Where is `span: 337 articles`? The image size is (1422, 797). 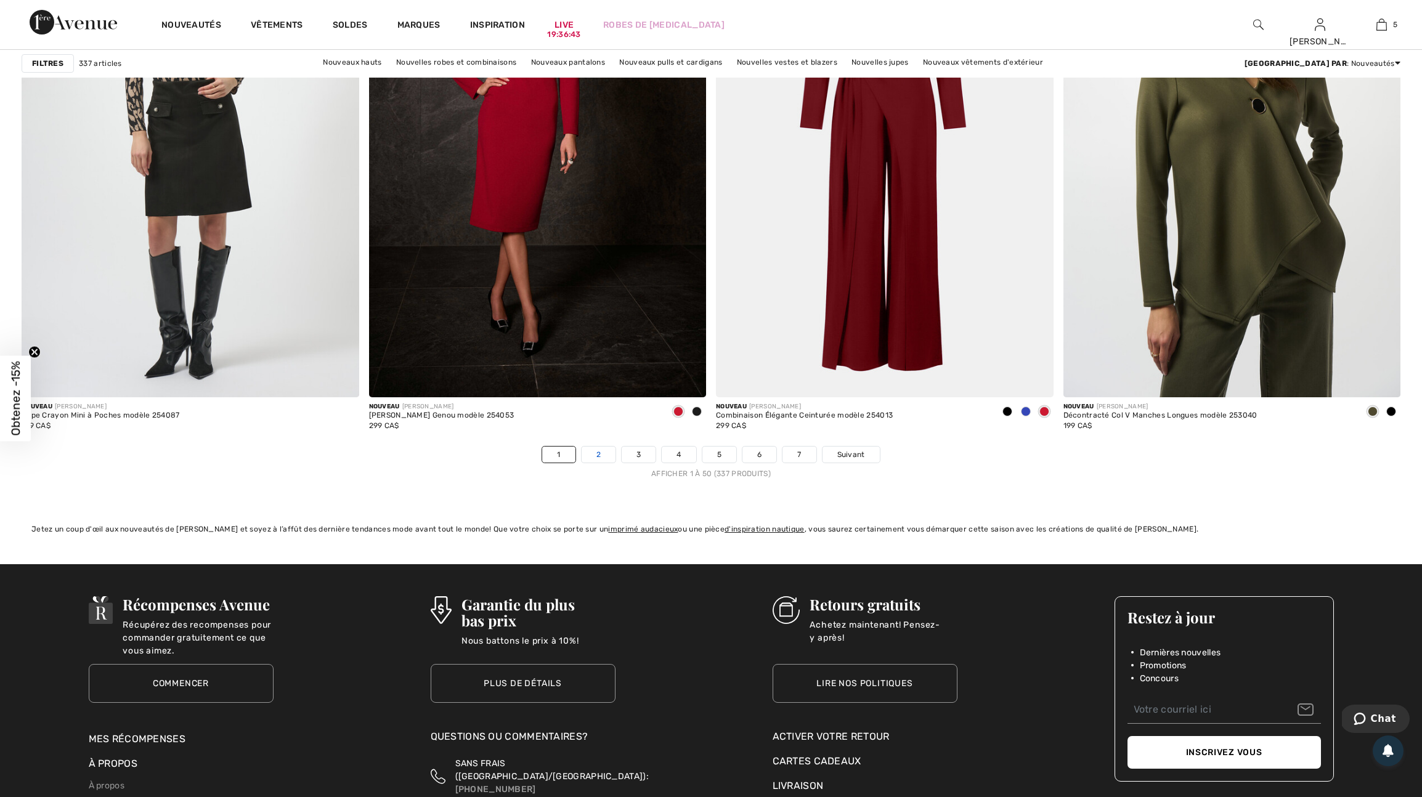 span: 337 articles is located at coordinates (100, 63).